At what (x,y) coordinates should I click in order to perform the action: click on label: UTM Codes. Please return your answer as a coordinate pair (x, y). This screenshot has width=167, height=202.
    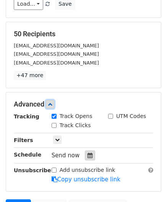
    Looking at the image, I should click on (131, 116).